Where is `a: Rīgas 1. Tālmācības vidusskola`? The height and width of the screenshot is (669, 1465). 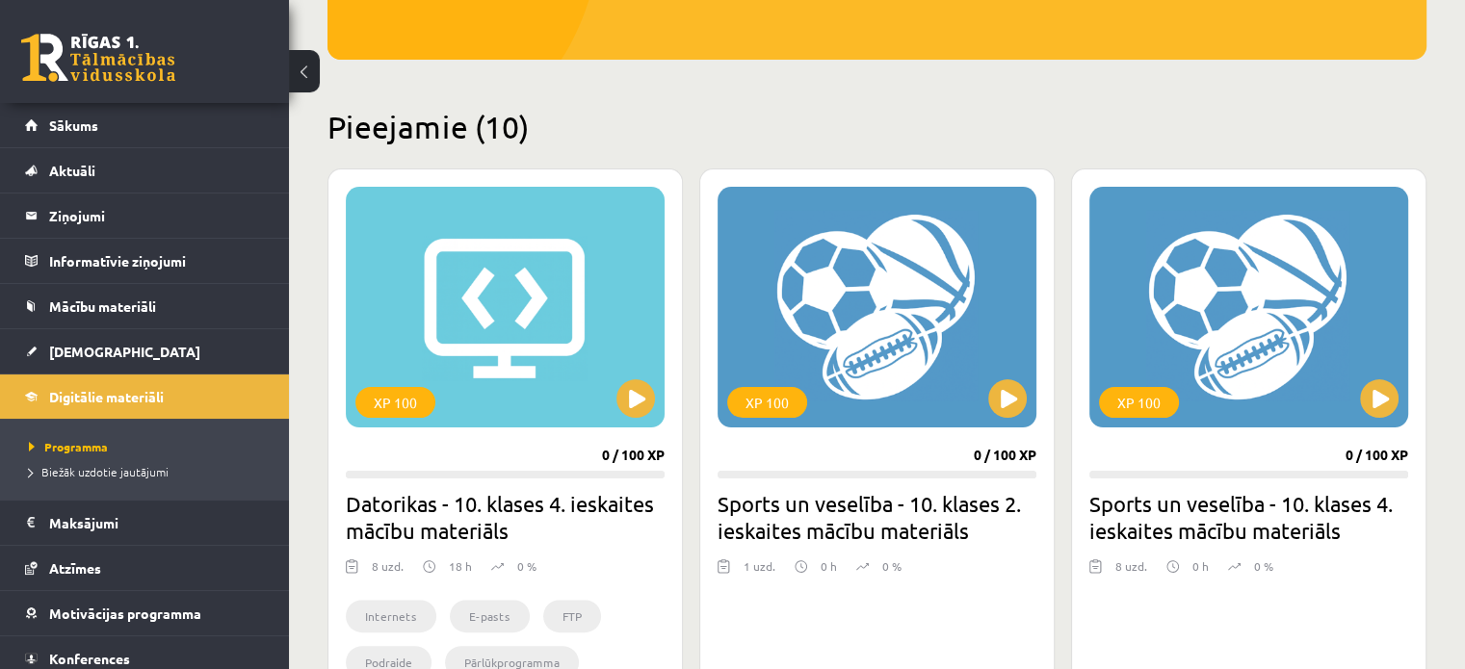
a: Rīgas 1. Tālmācības vidusskola is located at coordinates (98, 58).